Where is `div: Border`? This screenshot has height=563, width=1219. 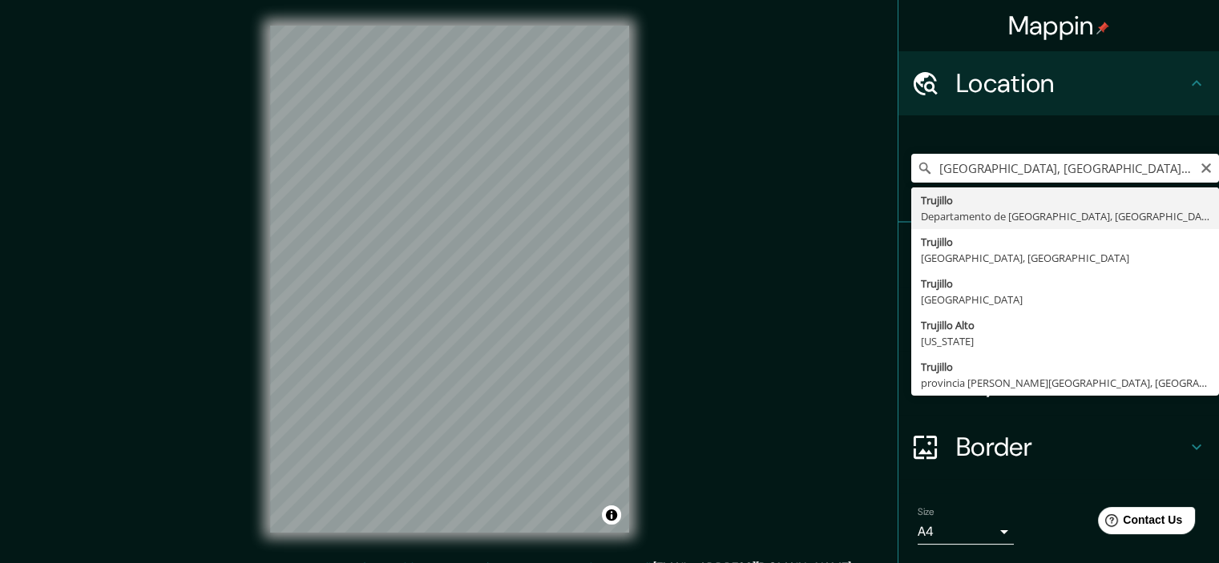 div: Border is located at coordinates (1058, 447).